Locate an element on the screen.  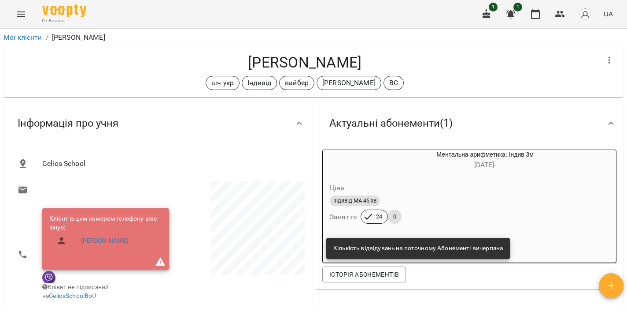
span: Актуальні абонементи ( 1 ) is located at coordinates (391, 123).